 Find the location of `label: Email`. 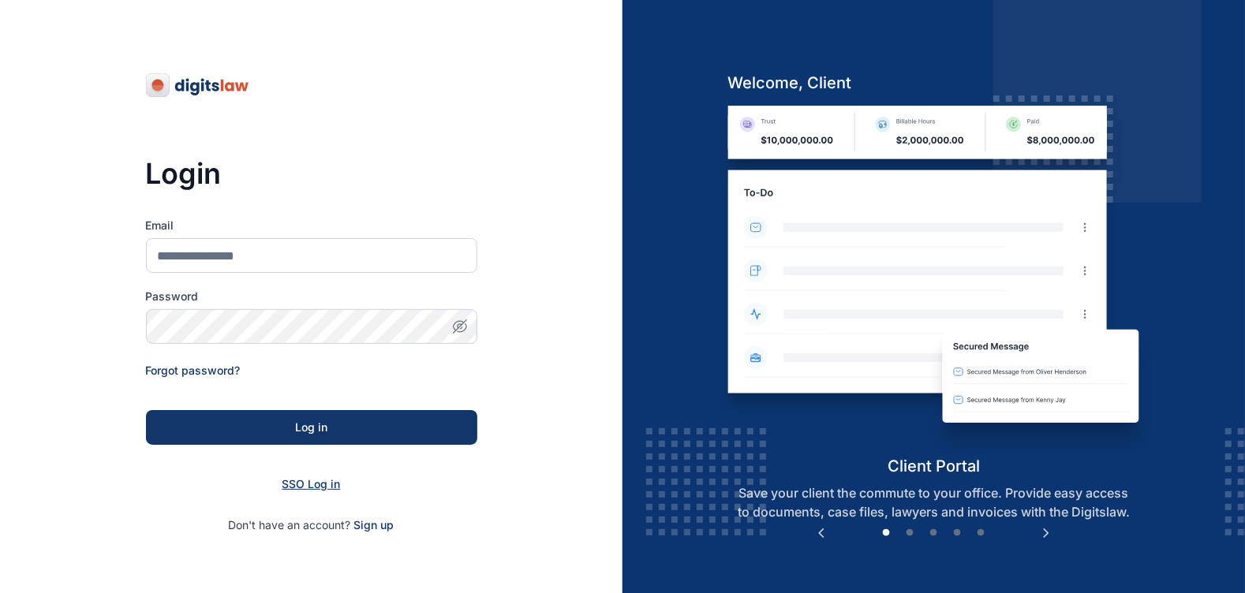

label: Email is located at coordinates (312, 226).